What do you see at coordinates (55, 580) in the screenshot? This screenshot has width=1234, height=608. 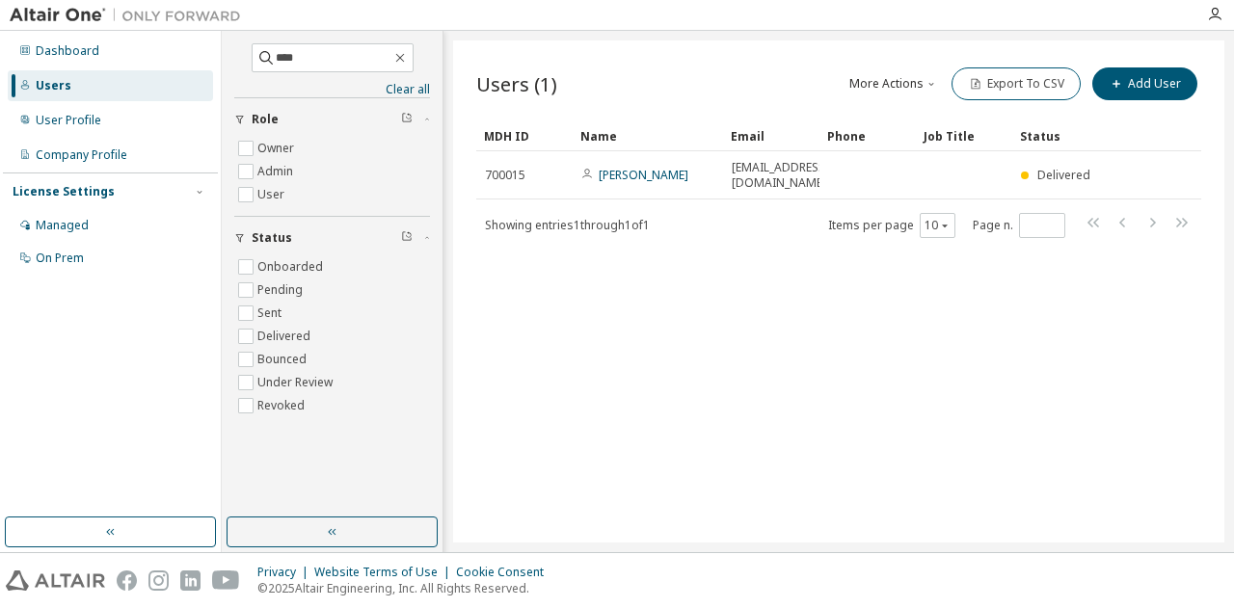 I see `img: altair_logo.svg` at bounding box center [55, 580].